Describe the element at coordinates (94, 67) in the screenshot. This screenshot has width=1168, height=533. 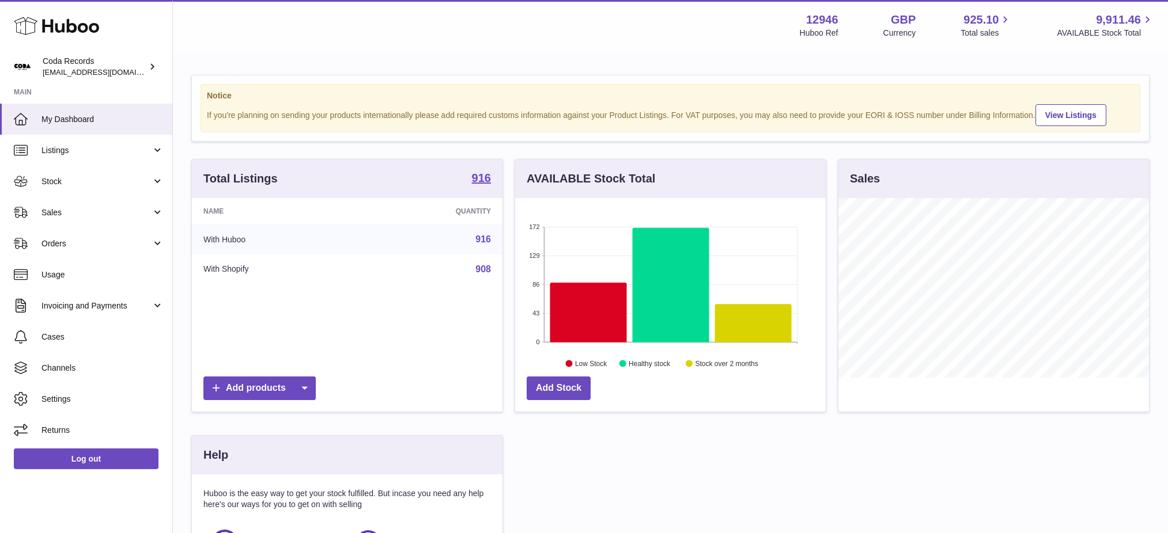
I see `div: Coda Records` at that location.